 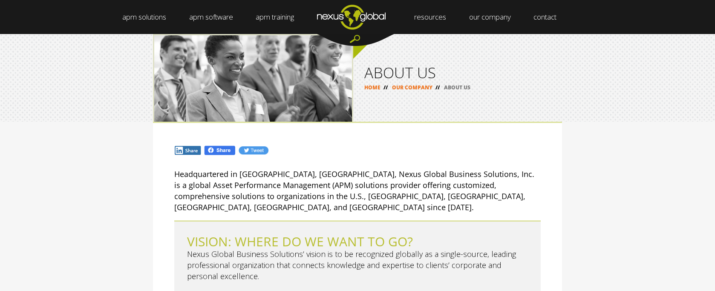 What do you see at coordinates (358, 242) in the screenshot?
I see `h2: VISION: WHERE DO WE WANT TO GO?` at bounding box center [358, 242].